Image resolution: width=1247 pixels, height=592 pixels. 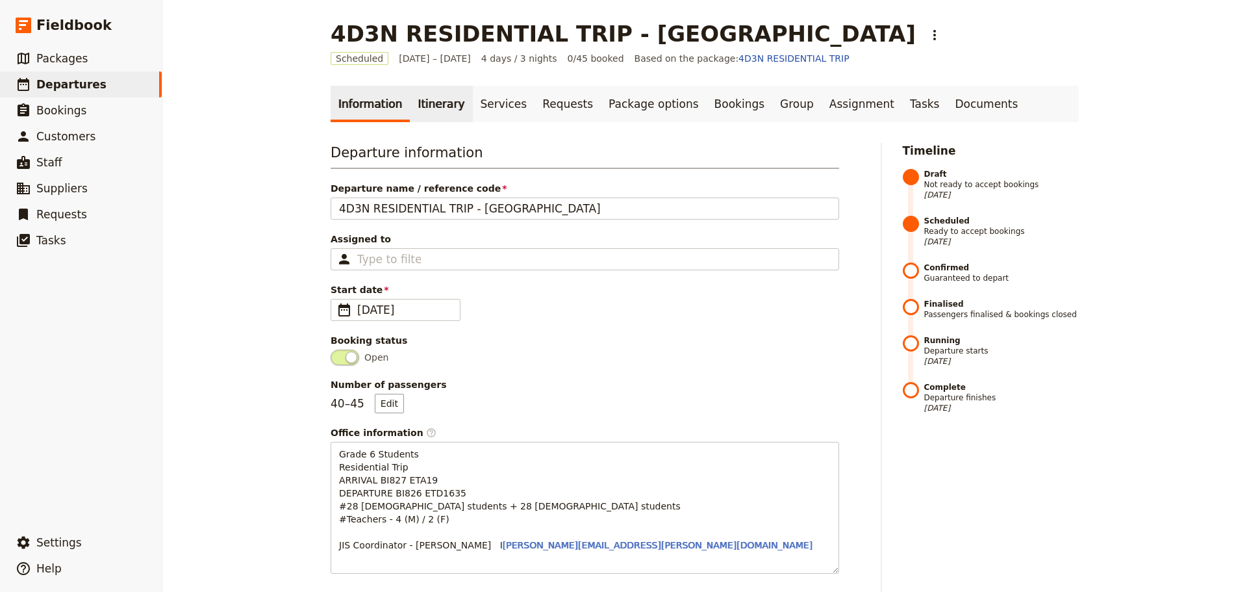 What do you see at coordinates (653, 104) in the screenshot?
I see `a: Package options` at bounding box center [653, 104].